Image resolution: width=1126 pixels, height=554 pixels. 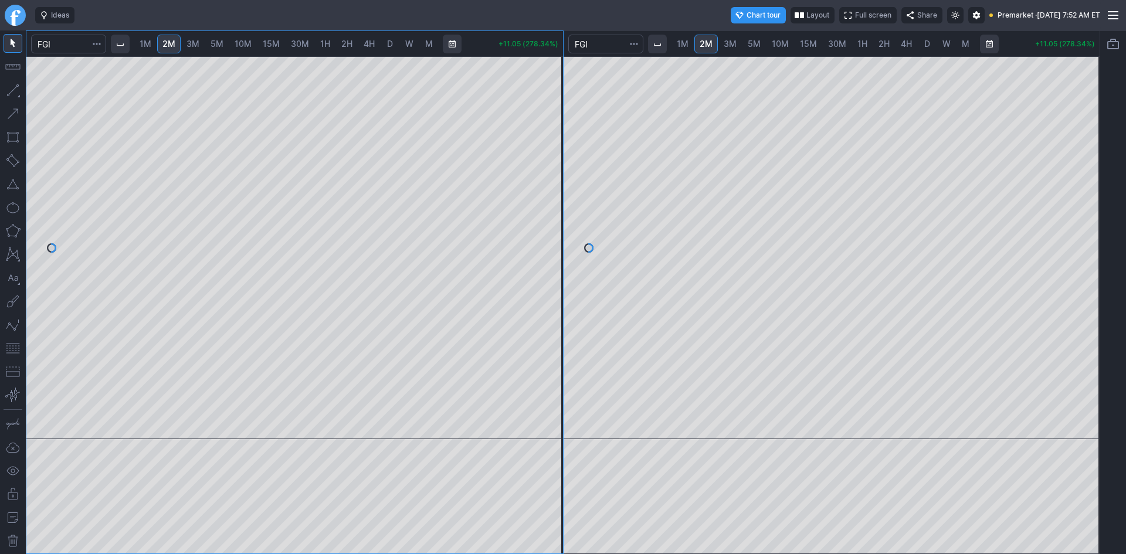 What do you see at coordinates (13, 114) in the screenshot?
I see `button: Arrow` at bounding box center [13, 114].